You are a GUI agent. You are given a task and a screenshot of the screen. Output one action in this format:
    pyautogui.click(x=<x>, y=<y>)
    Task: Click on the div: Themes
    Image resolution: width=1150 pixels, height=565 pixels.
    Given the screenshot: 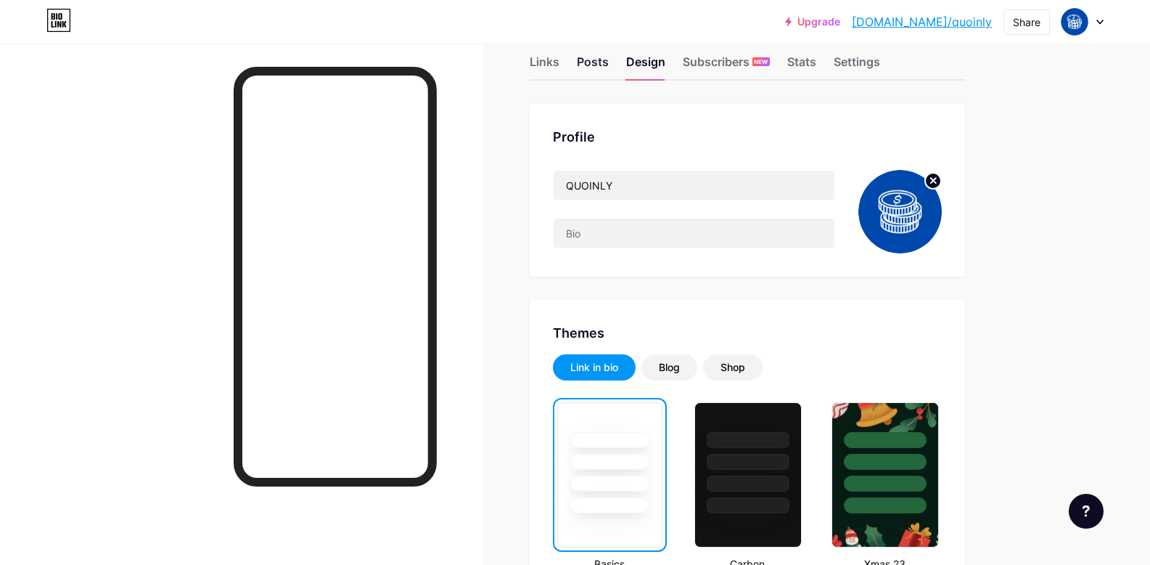 What is the action you would take?
    pyautogui.click(x=747, y=332)
    